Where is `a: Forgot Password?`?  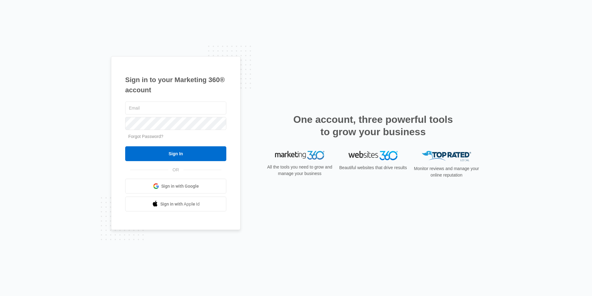 a: Forgot Password? is located at coordinates (146, 136).